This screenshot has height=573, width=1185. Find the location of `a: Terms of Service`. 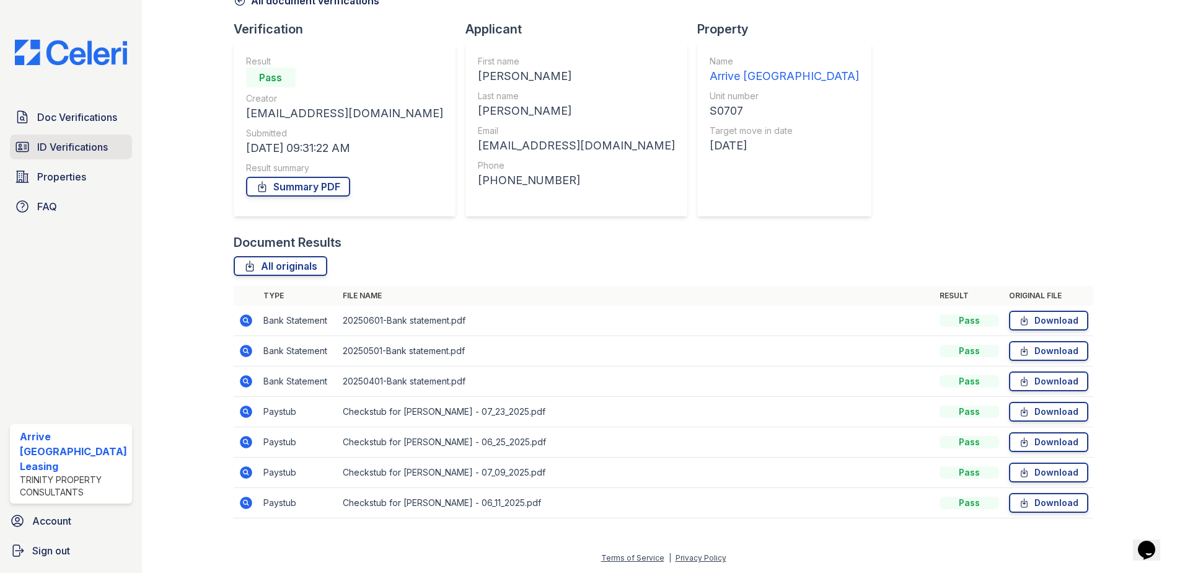

a: Terms of Service is located at coordinates (633, 557).